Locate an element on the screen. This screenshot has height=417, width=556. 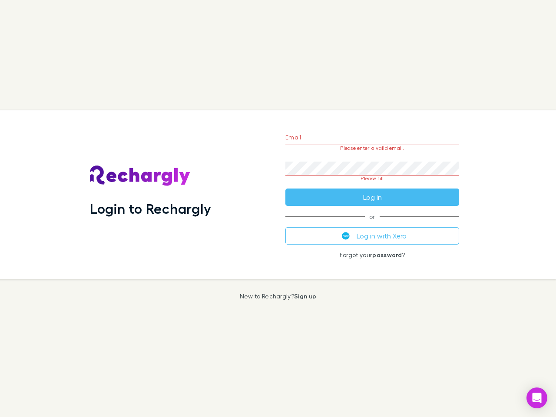
img: Rechargly's Logo is located at coordinates (140, 176).